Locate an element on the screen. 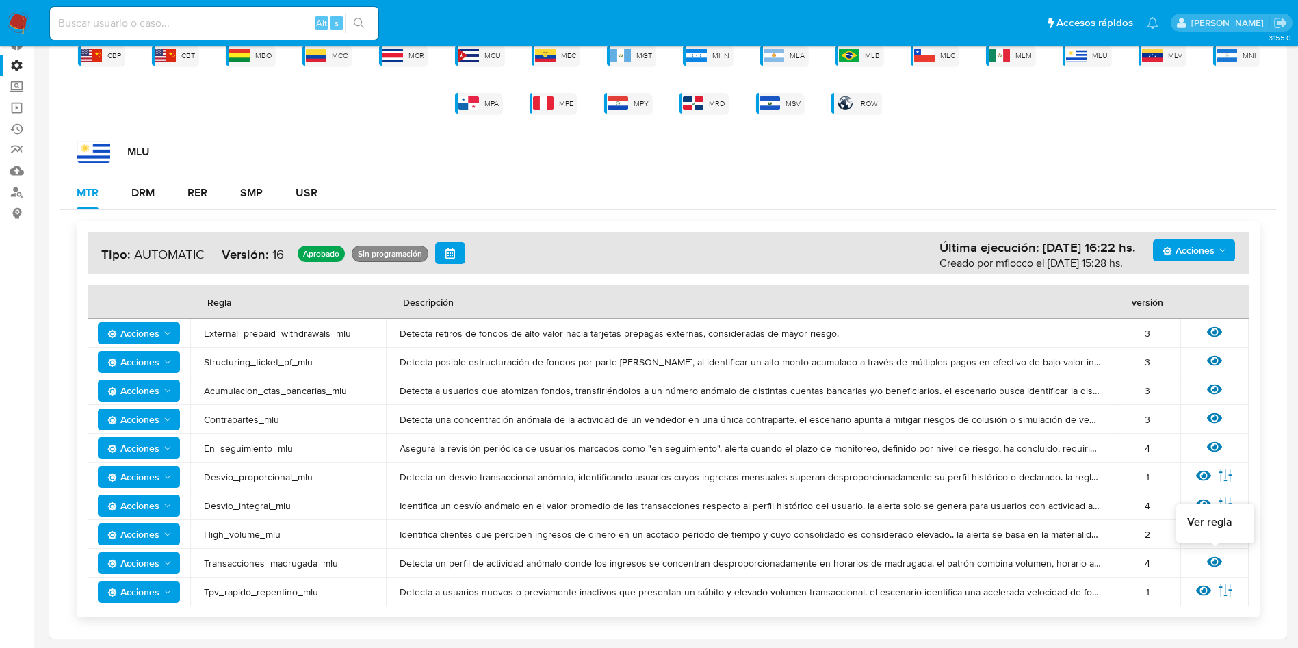 This screenshot has height=648, width=1298. a: Notificaciones is located at coordinates (1152, 23).